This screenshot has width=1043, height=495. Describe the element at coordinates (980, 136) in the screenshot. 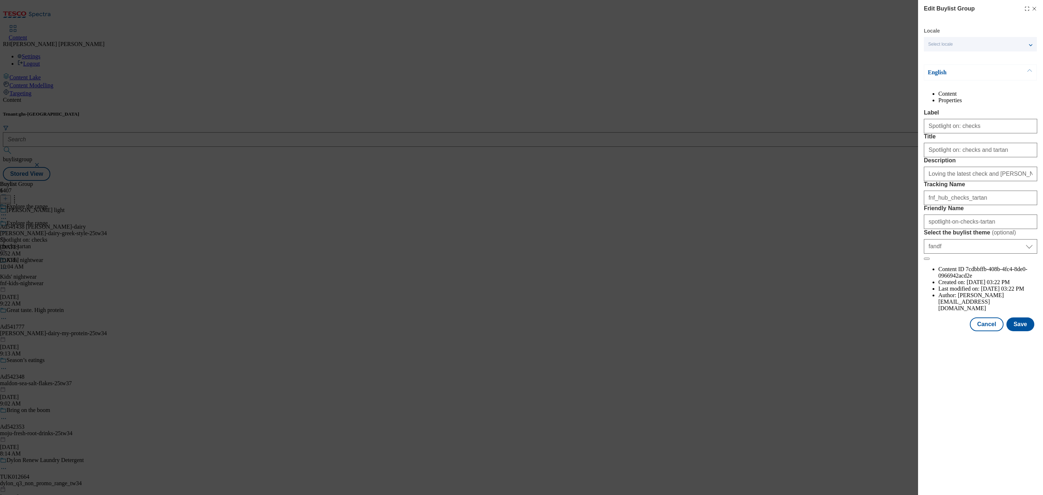

I see `label: Title` at that location.